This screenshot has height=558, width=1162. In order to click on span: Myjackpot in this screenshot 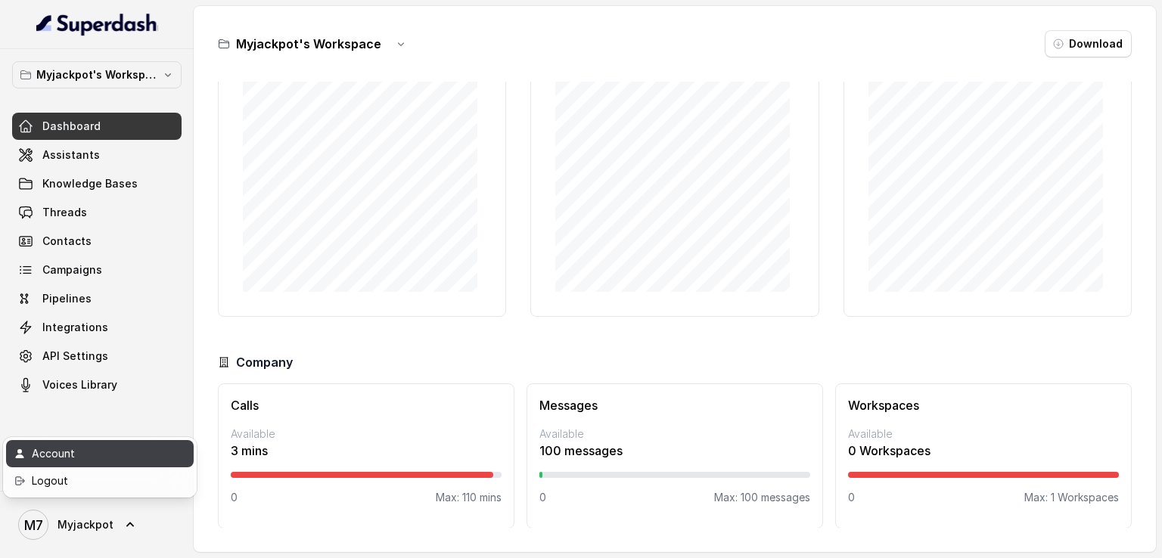, I will do `click(85, 525)`.